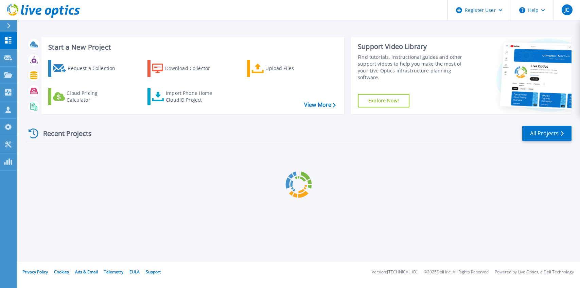 Image resolution: width=580 pixels, height=288 pixels. Describe the element at coordinates (192, 47) in the screenshot. I see `h3: Start a New Project` at that location.